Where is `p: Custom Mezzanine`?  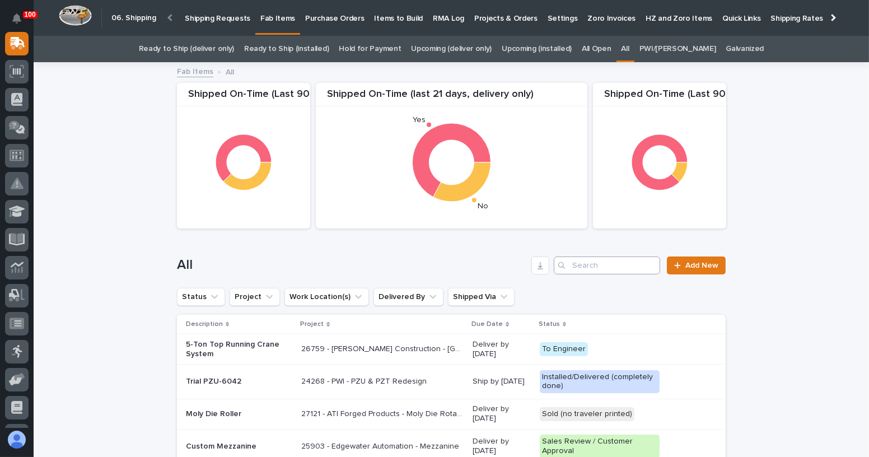
p: Custom Mezzanine is located at coordinates (239, 446).